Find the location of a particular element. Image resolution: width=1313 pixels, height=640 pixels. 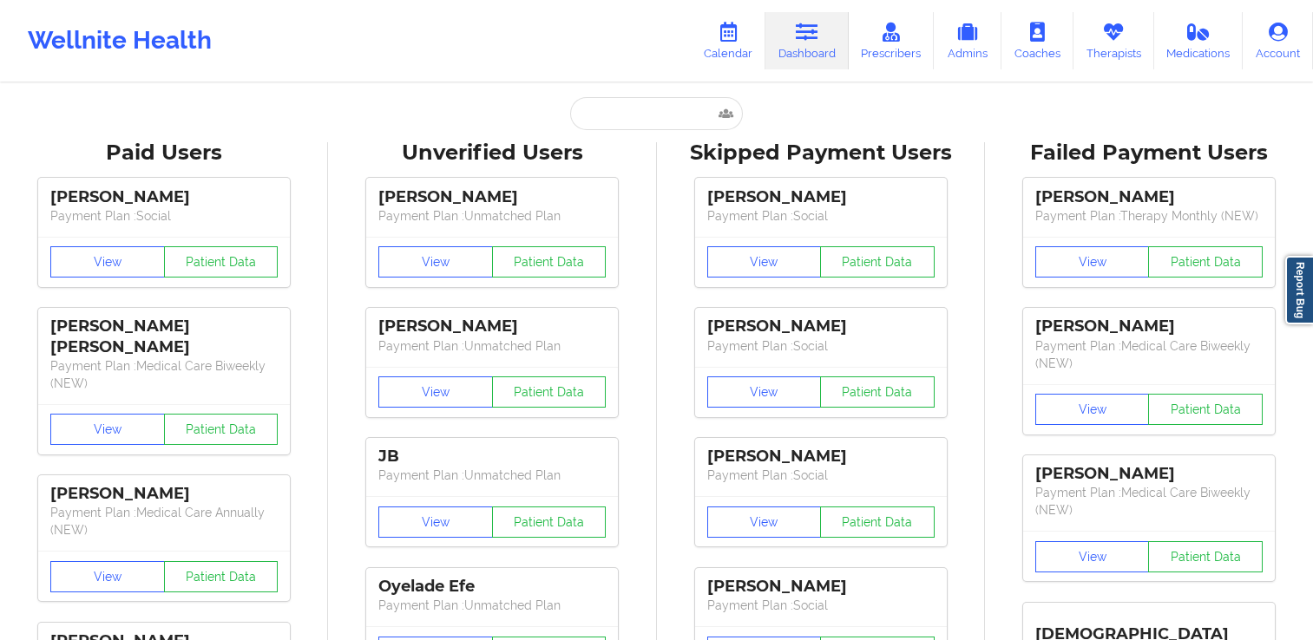

div: Paid Users is located at coordinates (164, 153).